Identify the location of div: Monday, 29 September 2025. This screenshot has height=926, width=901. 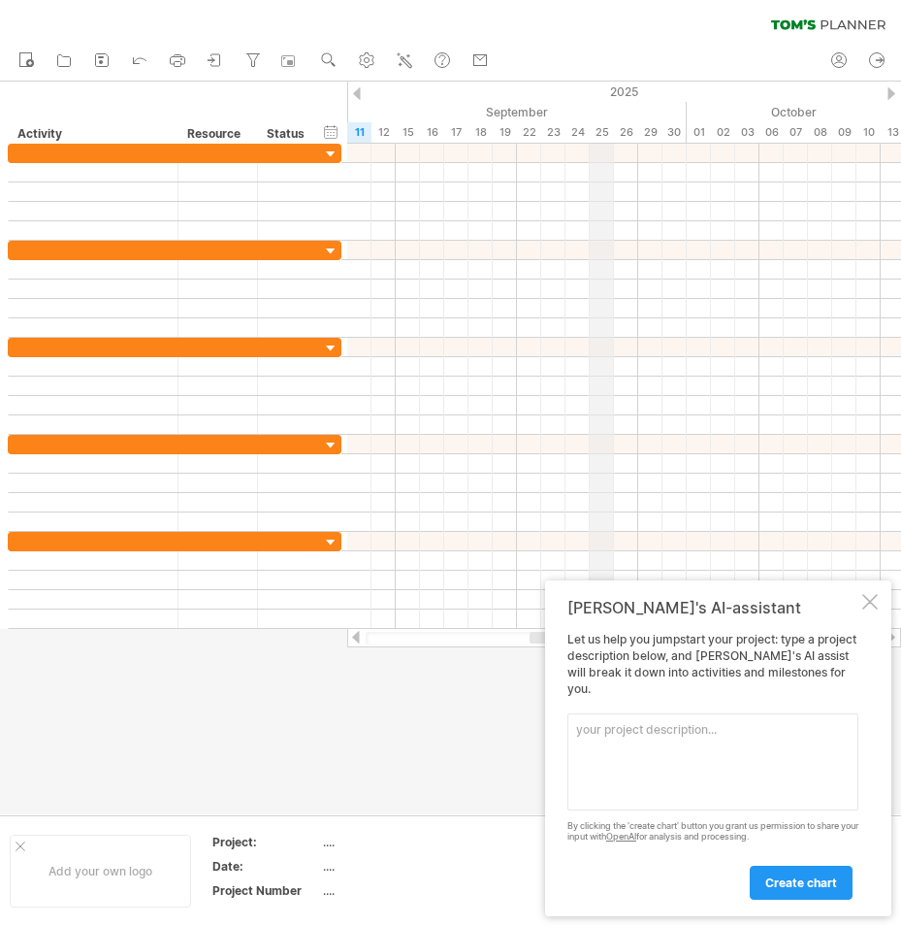
(650, 132).